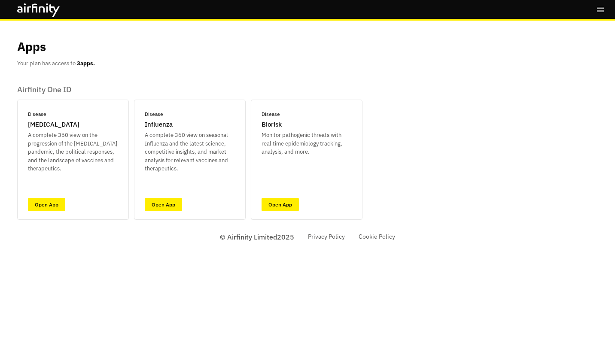  What do you see at coordinates (271, 125) in the screenshot?
I see `p: Biorisk` at bounding box center [271, 125].